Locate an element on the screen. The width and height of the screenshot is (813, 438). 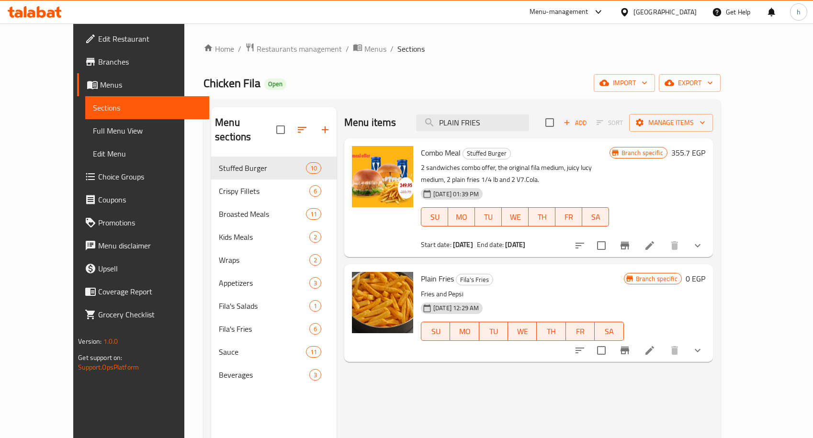
a: Support.OpsPlatform is located at coordinates (108, 367).